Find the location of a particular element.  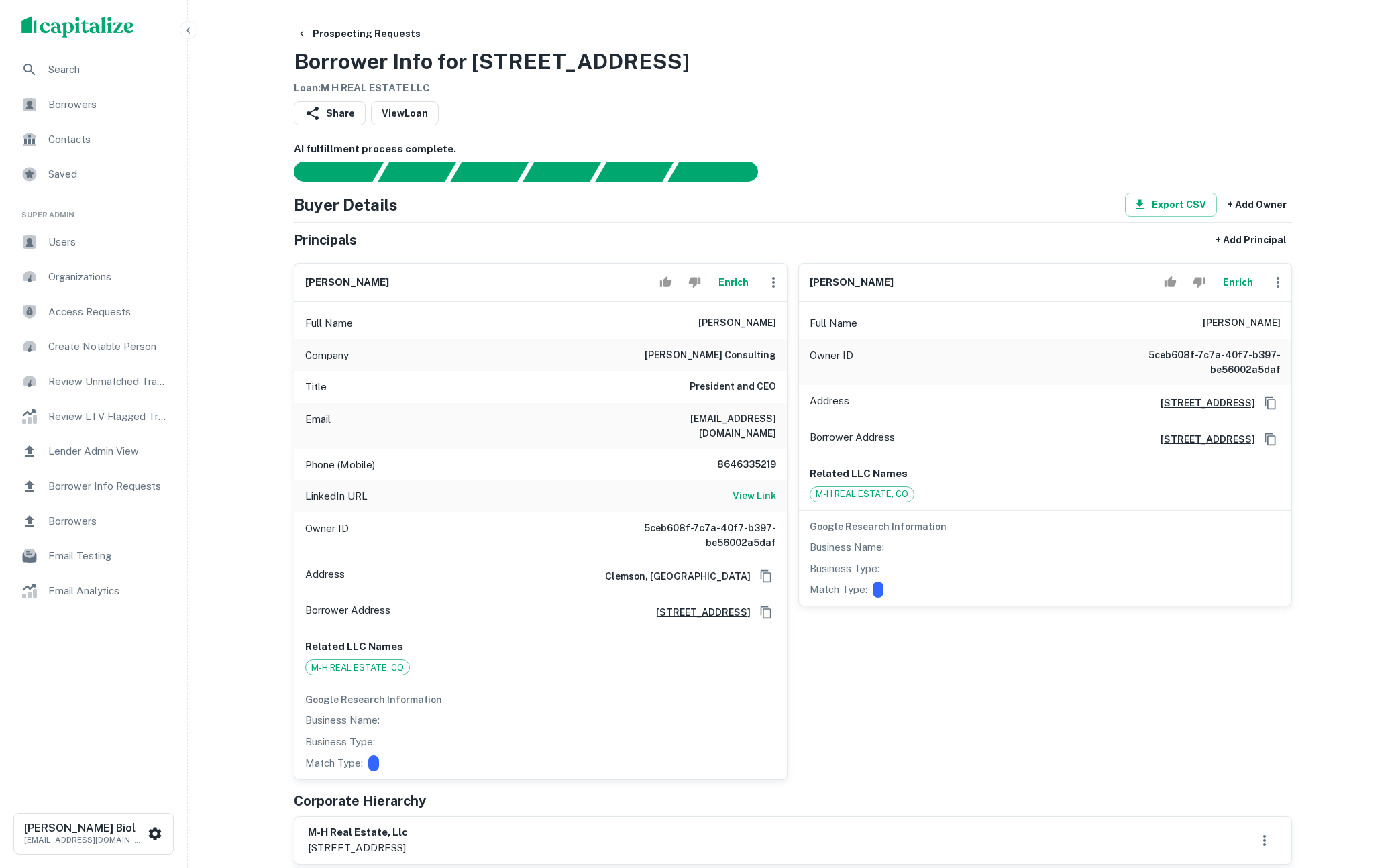

a: Saved is located at coordinates (93, 175).